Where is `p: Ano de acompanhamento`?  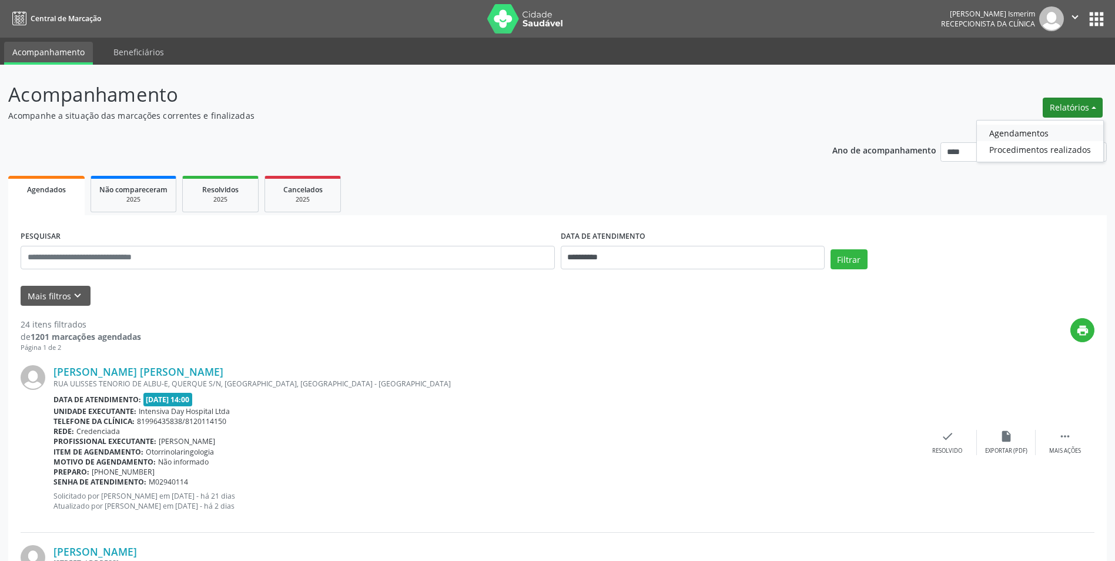
p: Ano de acompanhamento is located at coordinates (884, 149).